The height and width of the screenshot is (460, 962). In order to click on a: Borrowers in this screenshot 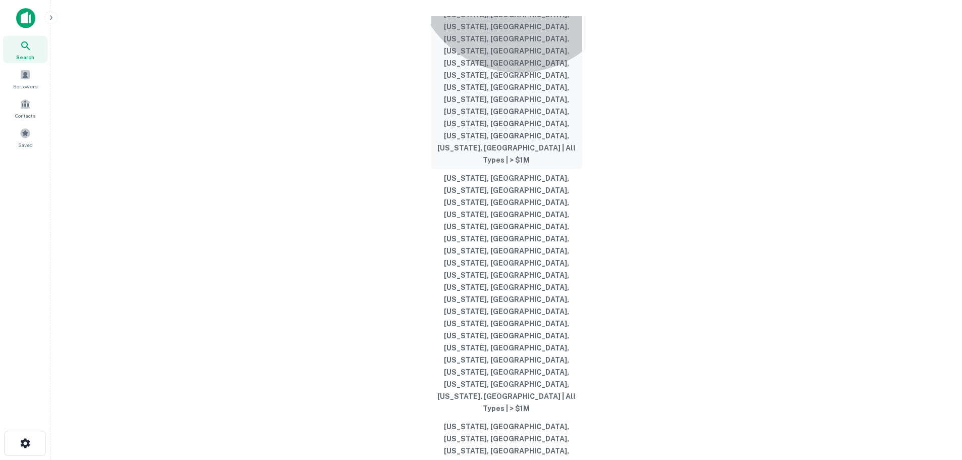, I will do `click(25, 79)`.